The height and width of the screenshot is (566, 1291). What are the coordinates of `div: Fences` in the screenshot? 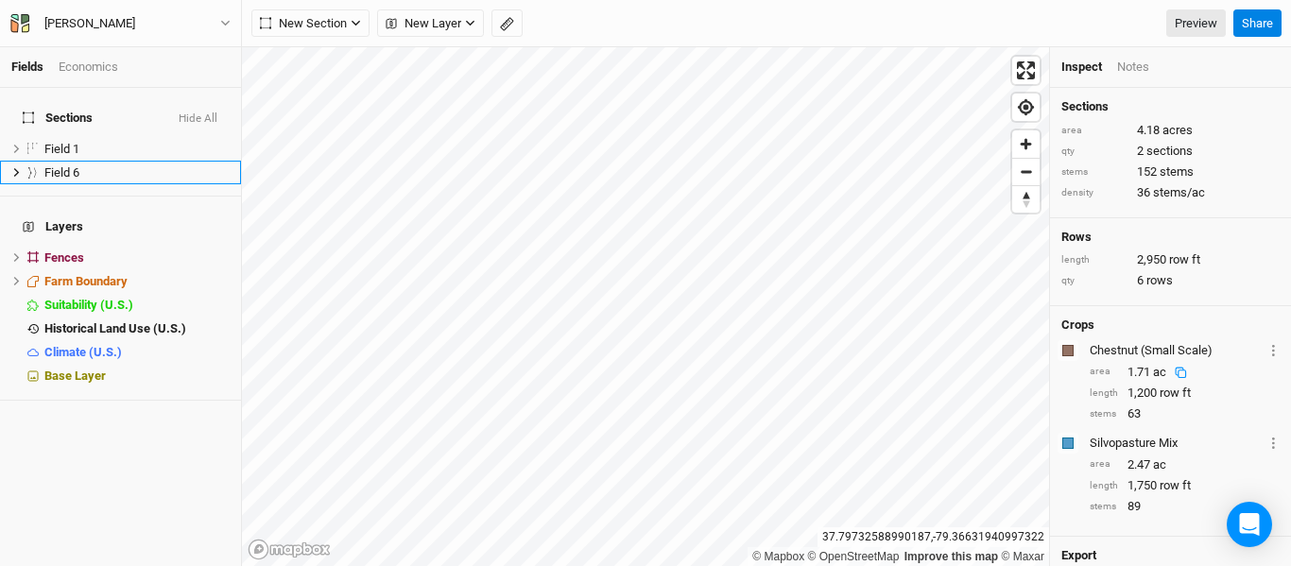 It's located at (137, 258).